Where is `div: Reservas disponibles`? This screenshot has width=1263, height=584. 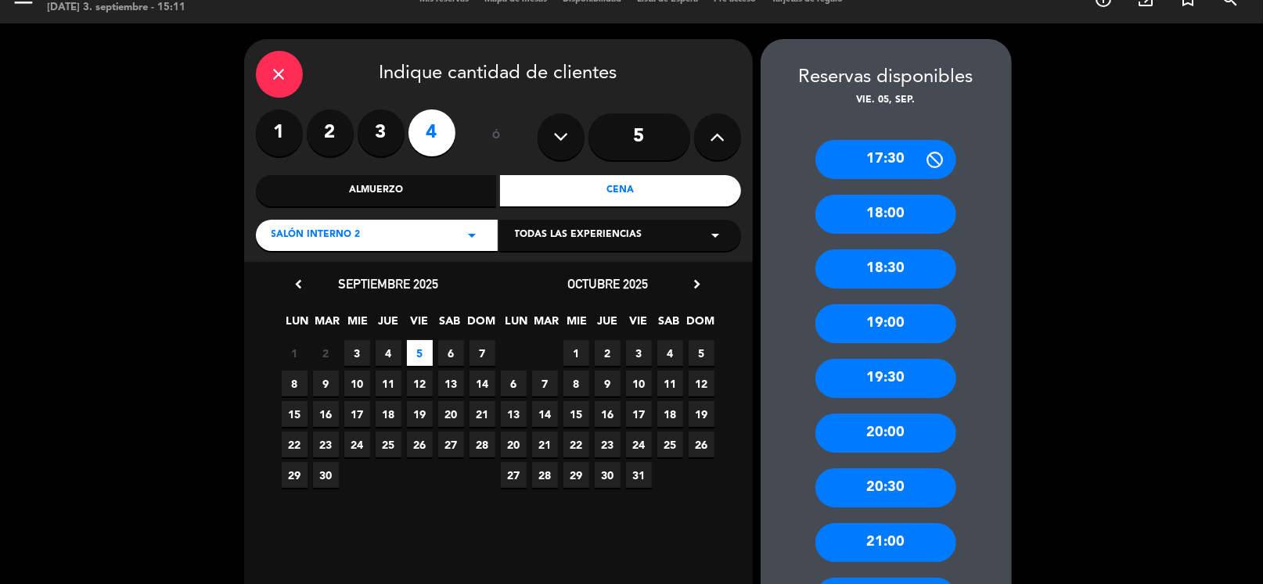 div: Reservas disponibles is located at coordinates (886, 77).